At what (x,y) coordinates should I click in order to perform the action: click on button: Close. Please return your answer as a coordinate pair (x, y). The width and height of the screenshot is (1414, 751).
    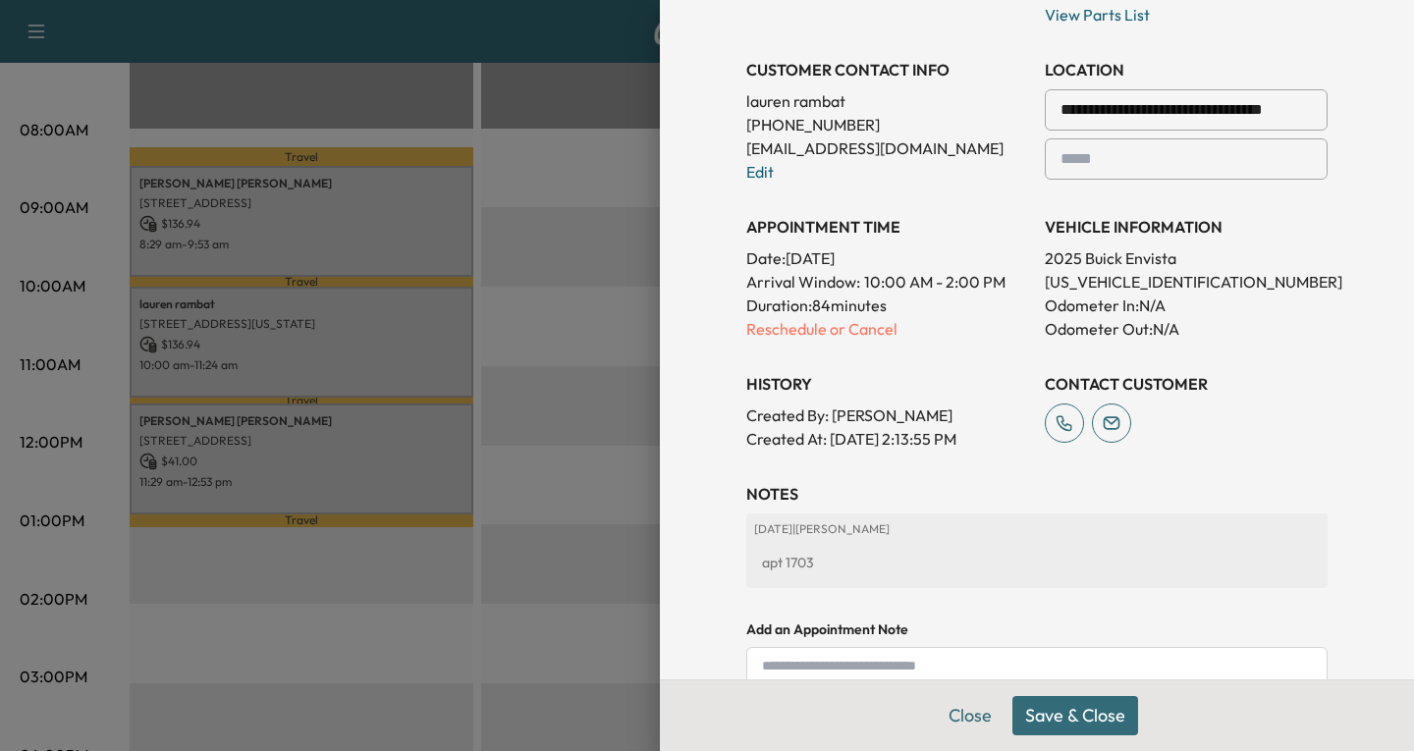
    Looking at the image, I should click on (970, 716).